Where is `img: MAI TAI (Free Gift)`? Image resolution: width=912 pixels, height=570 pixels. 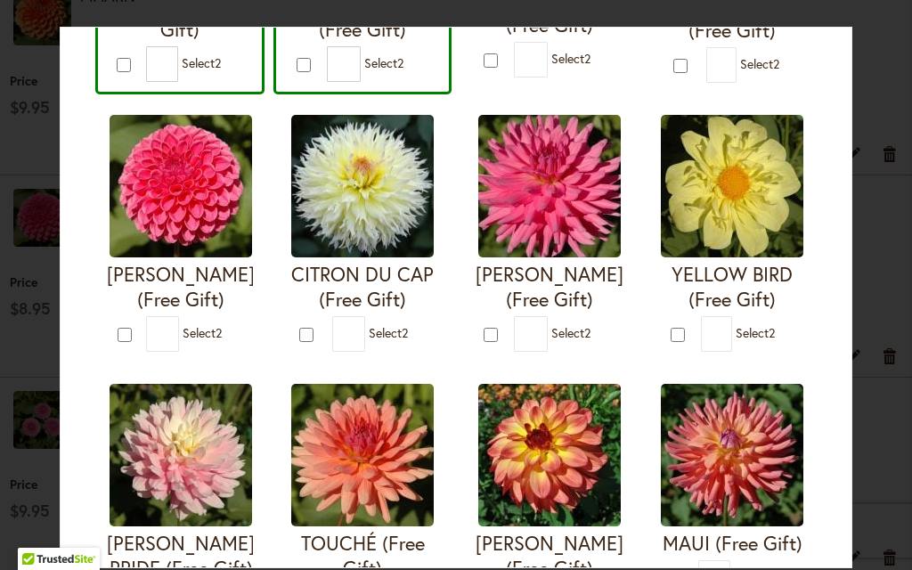 img: MAI TAI (Free Gift) is located at coordinates (550, 455).